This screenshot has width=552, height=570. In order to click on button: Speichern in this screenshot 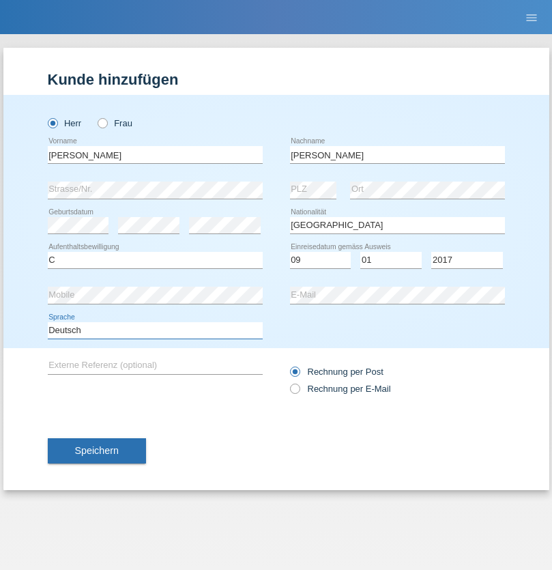, I will do `click(97, 451)`.